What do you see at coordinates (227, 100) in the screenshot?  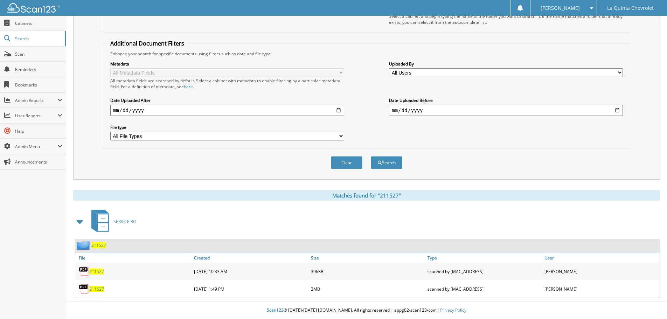 I see `label: Date Uploaded After` at bounding box center [227, 100].